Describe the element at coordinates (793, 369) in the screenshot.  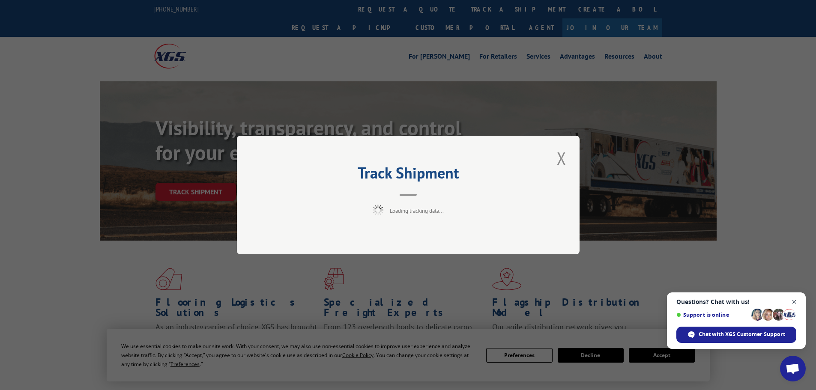
I see `a: Open chat` at that location.